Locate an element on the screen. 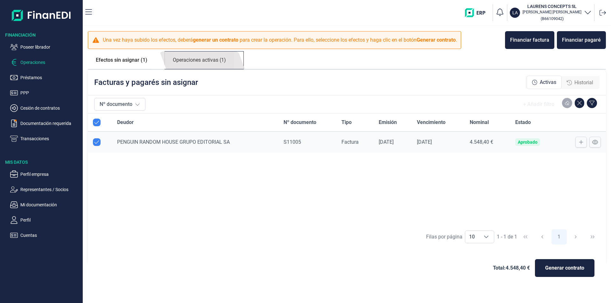 This screenshot has height=303, width=611. span: Total: 4.548,40 € is located at coordinates (511, 268).